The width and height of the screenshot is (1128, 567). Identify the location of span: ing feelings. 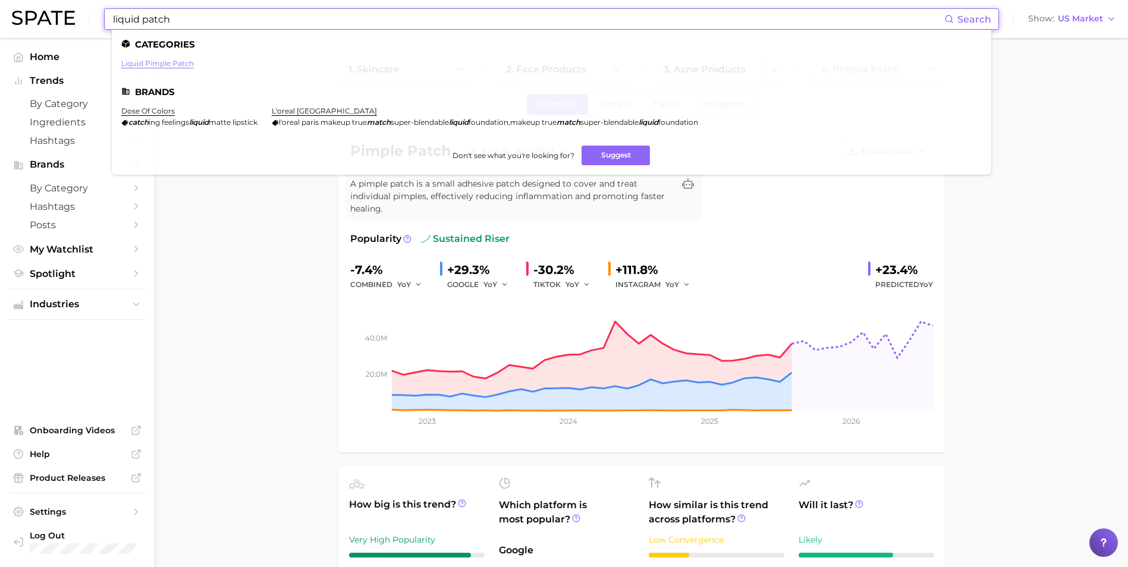
(169, 122).